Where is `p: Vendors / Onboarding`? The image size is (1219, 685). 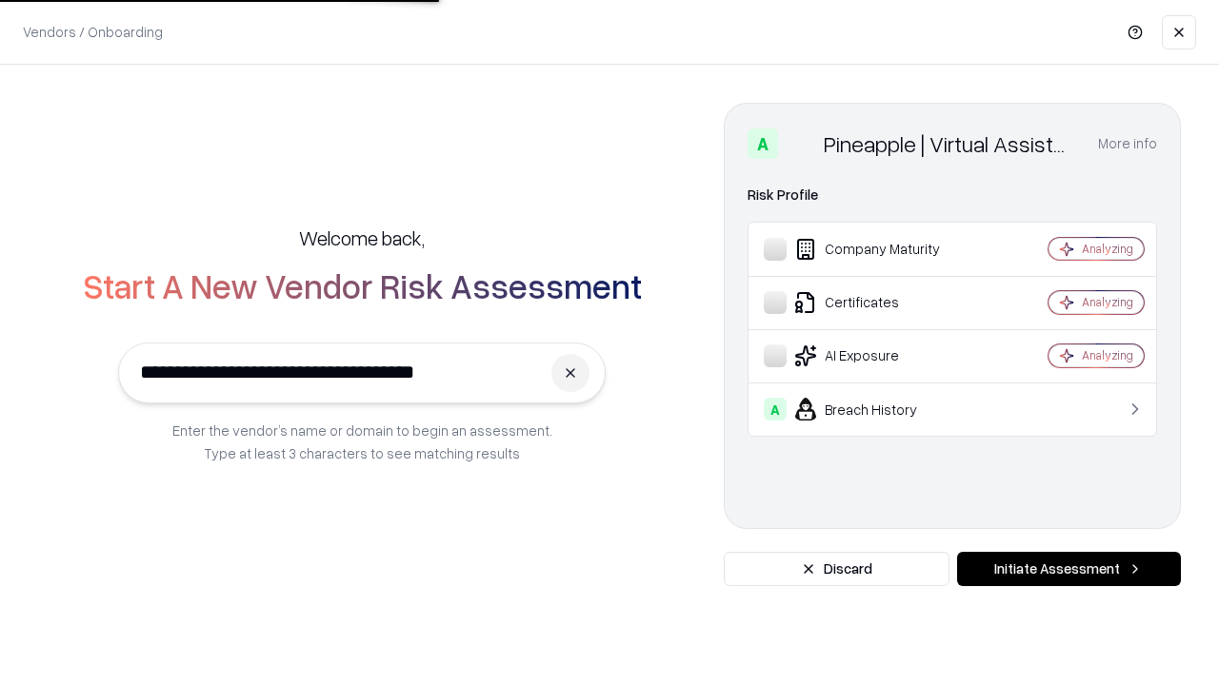 p: Vendors / Onboarding is located at coordinates (92, 31).